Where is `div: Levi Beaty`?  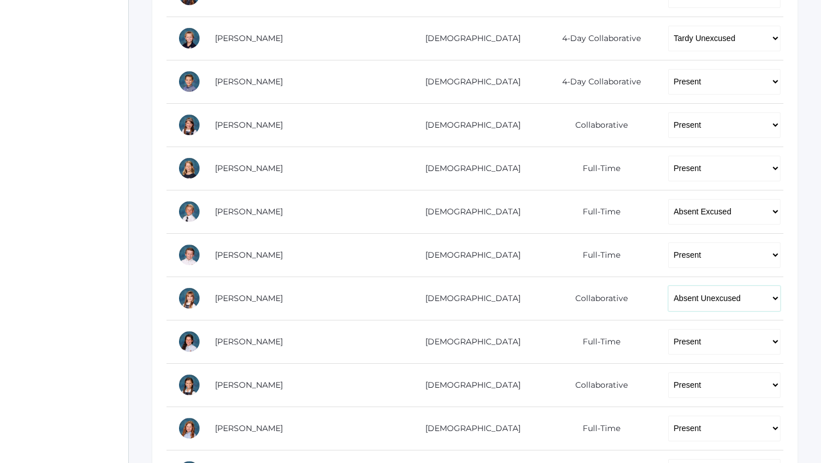 div: Levi Beaty is located at coordinates (189, 38).